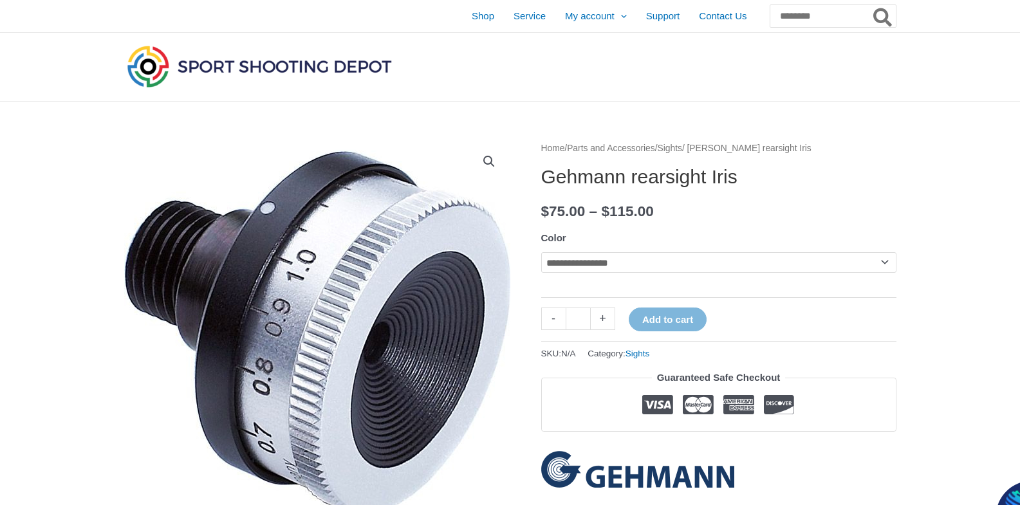 The width and height of the screenshot is (1020, 505). What do you see at coordinates (638, 469) in the screenshot?
I see `a: Gehmann` at bounding box center [638, 469].